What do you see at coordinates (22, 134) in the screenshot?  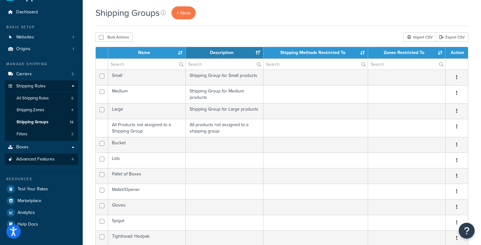 I see `span: Filters` at bounding box center [22, 134].